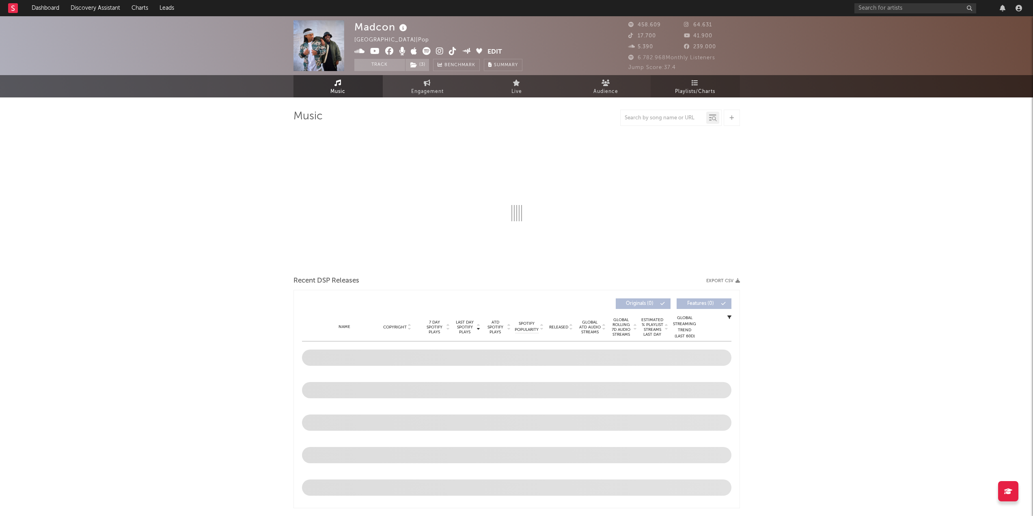  Describe the element at coordinates (495, 327) in the screenshot. I see `span: ATD Spotify Plays` at that location.